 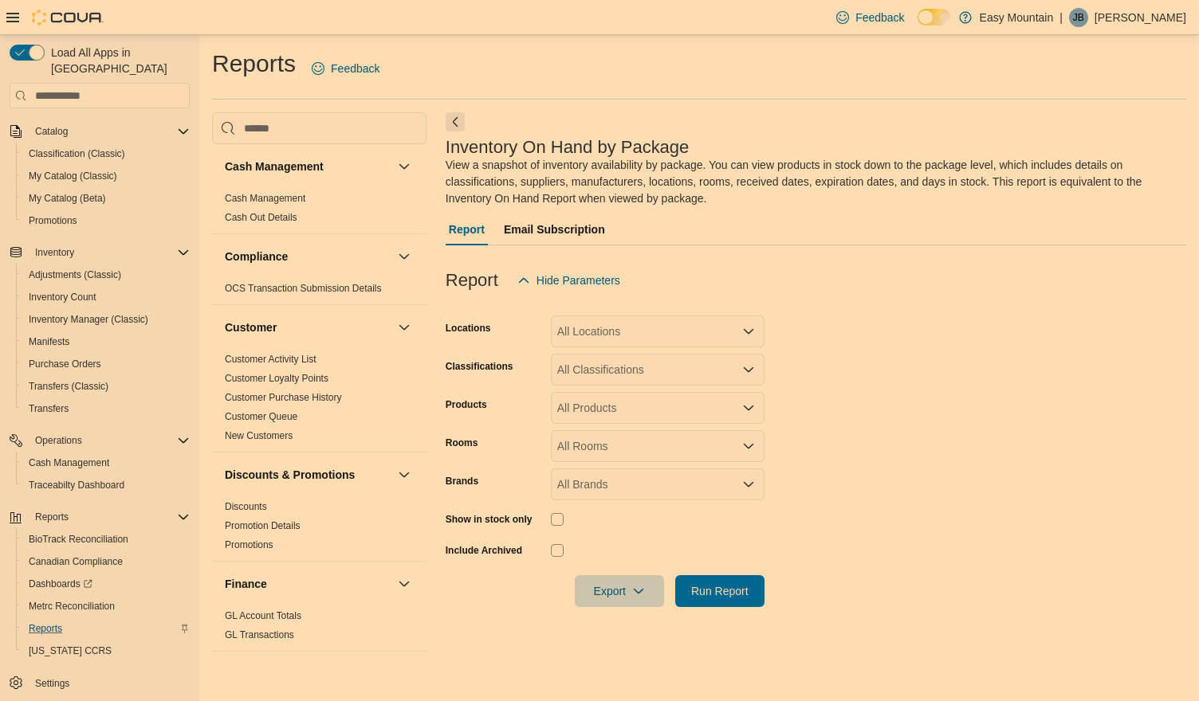 I want to click on label: Locations, so click(x=468, y=328).